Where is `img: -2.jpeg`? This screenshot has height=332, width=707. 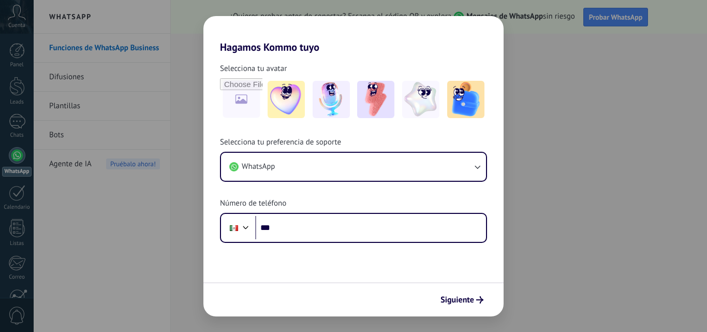 img: -2.jpeg is located at coordinates (331, 99).